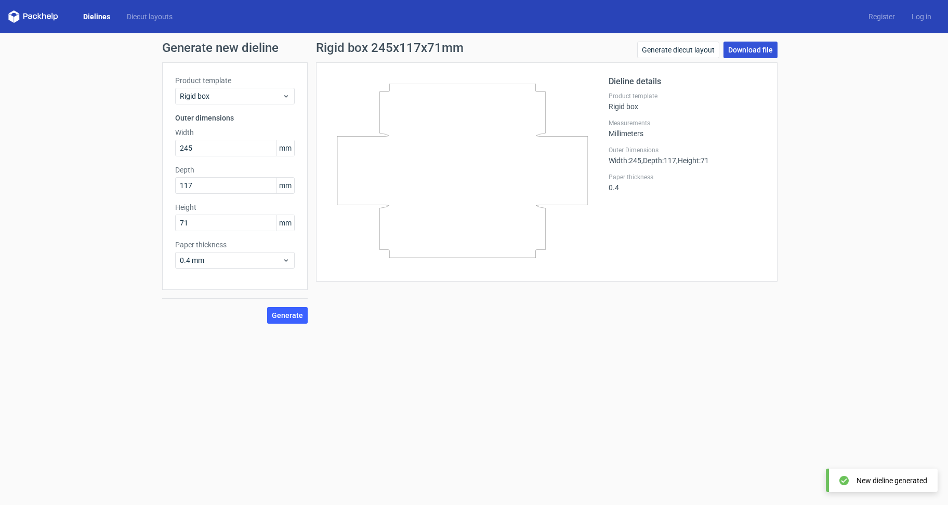 Image resolution: width=948 pixels, height=505 pixels. I want to click on span: Width : 245, so click(625, 161).